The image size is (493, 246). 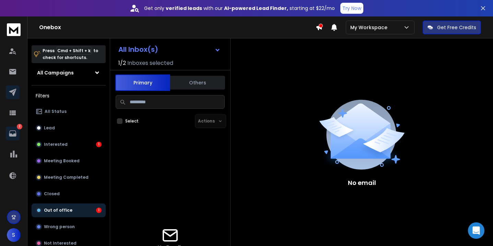 I want to click on p: Not Interested, so click(x=60, y=243).